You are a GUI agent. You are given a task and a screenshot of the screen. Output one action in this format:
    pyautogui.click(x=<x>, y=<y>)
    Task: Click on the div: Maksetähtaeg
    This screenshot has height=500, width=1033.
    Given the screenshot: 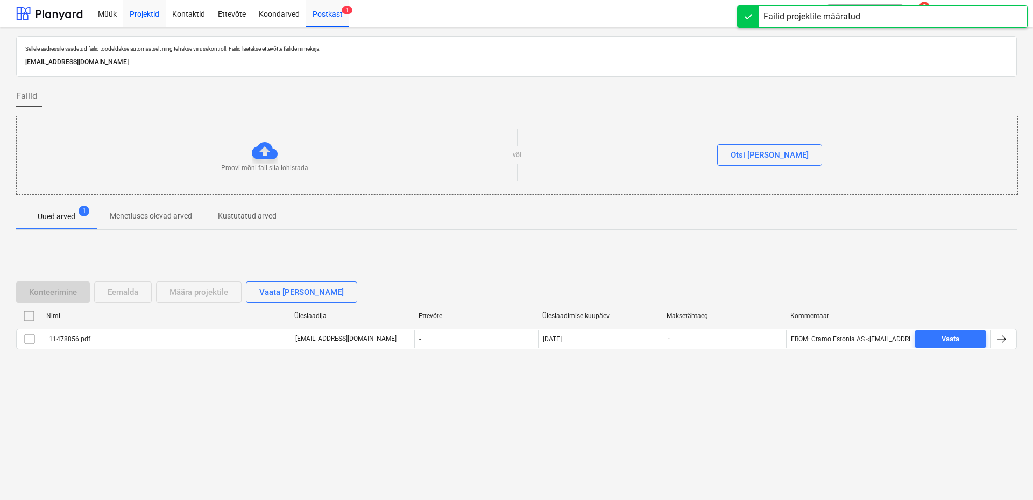 What is the action you would take?
    pyautogui.click(x=724, y=316)
    